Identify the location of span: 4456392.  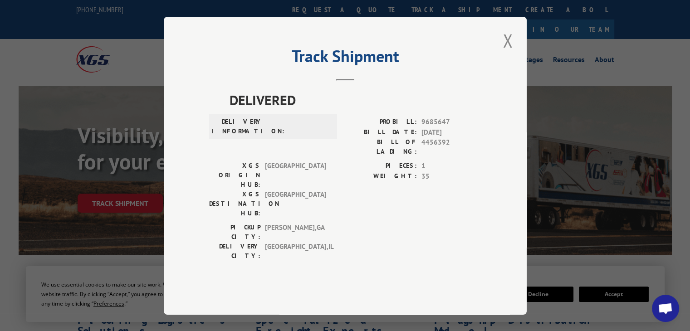
(452, 147).